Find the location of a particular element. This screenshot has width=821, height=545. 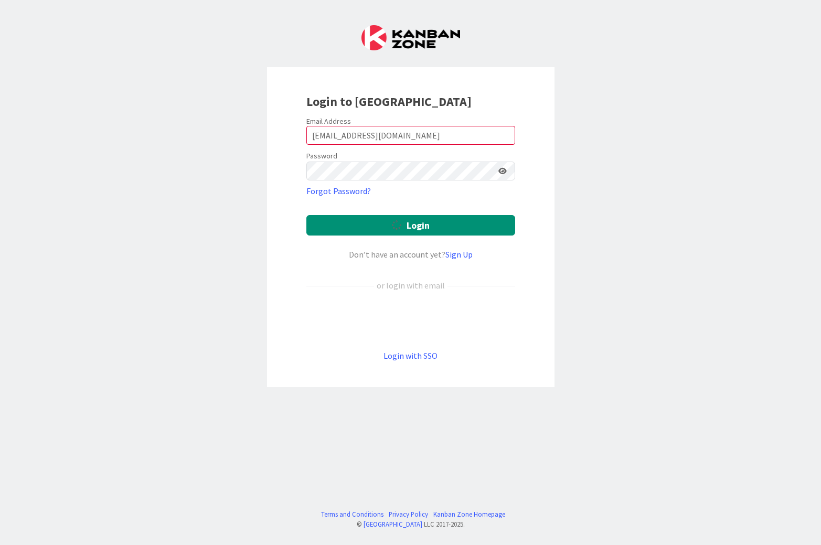

a: Forgot Password? is located at coordinates (338, 191).